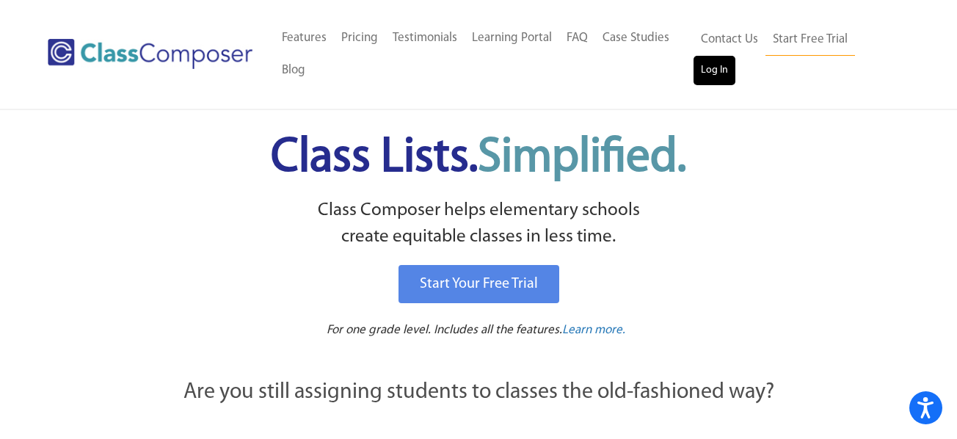 This screenshot has width=957, height=439. Describe the element at coordinates (444, 329) in the screenshot. I see `span: For one grade level. Includes all the features.` at that location.